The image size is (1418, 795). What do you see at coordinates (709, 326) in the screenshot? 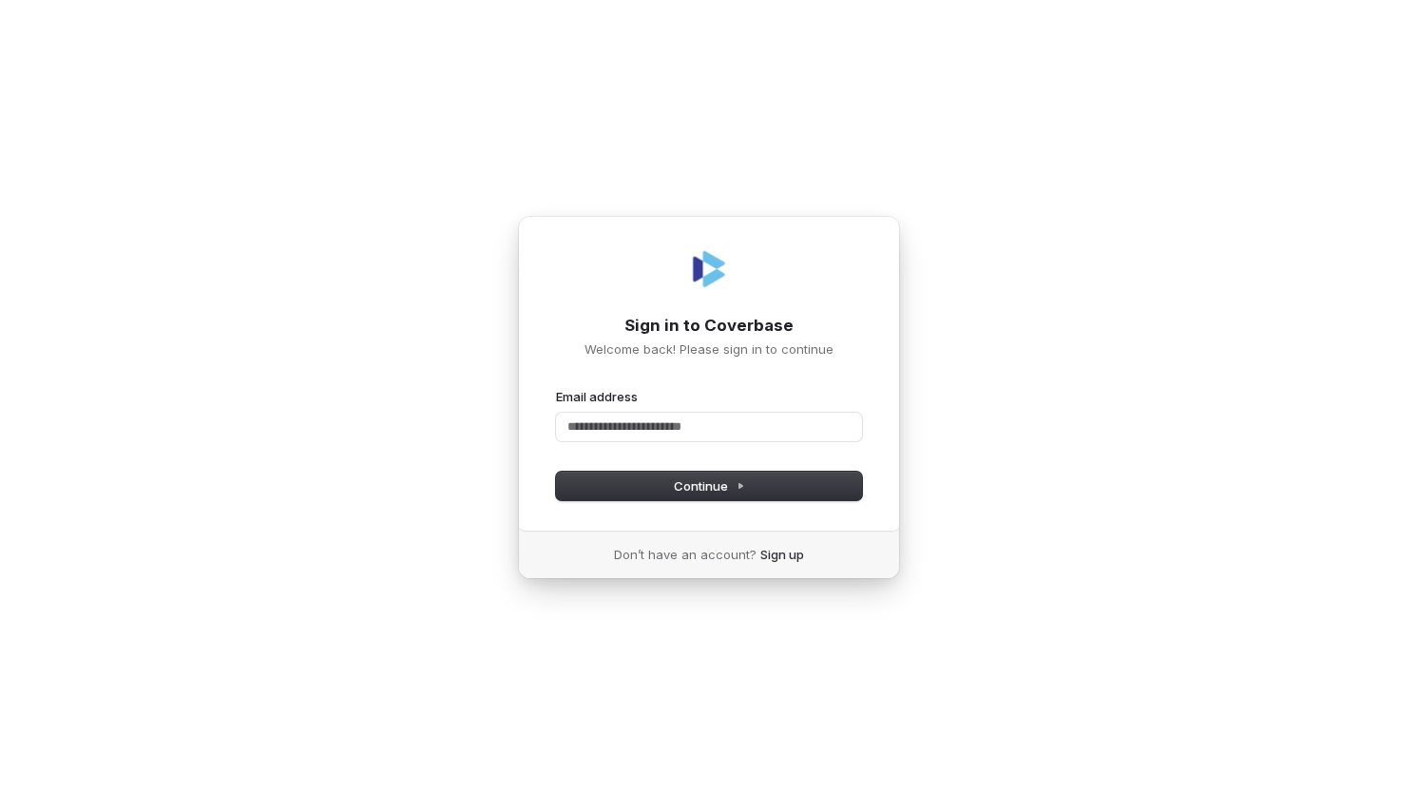
I see `h1: Sign in to Coverbase` at bounding box center [709, 326].